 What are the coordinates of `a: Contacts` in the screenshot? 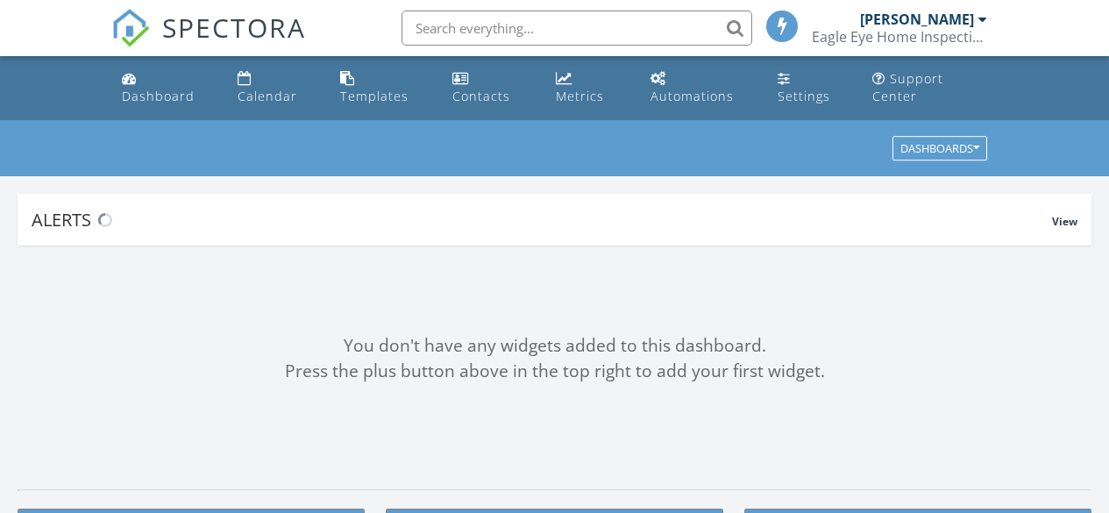 It's located at (490, 88).